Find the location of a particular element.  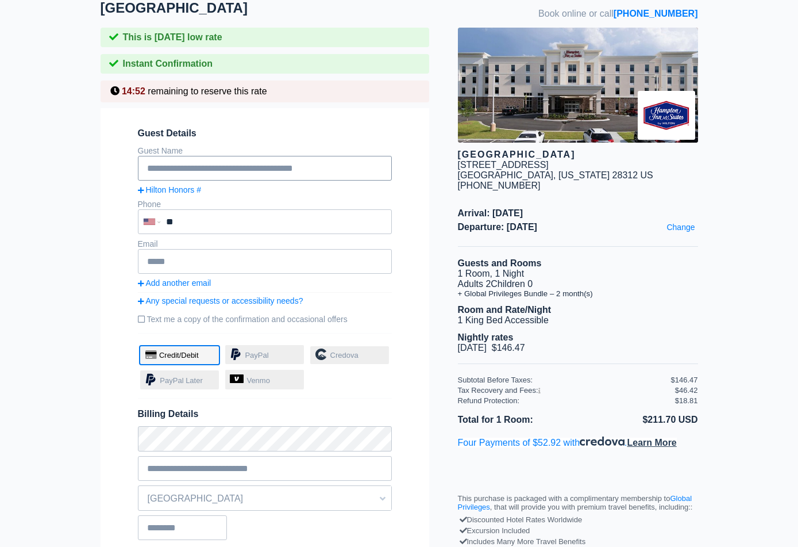

li: Total for 1 Room: is located at coordinates (518, 420).